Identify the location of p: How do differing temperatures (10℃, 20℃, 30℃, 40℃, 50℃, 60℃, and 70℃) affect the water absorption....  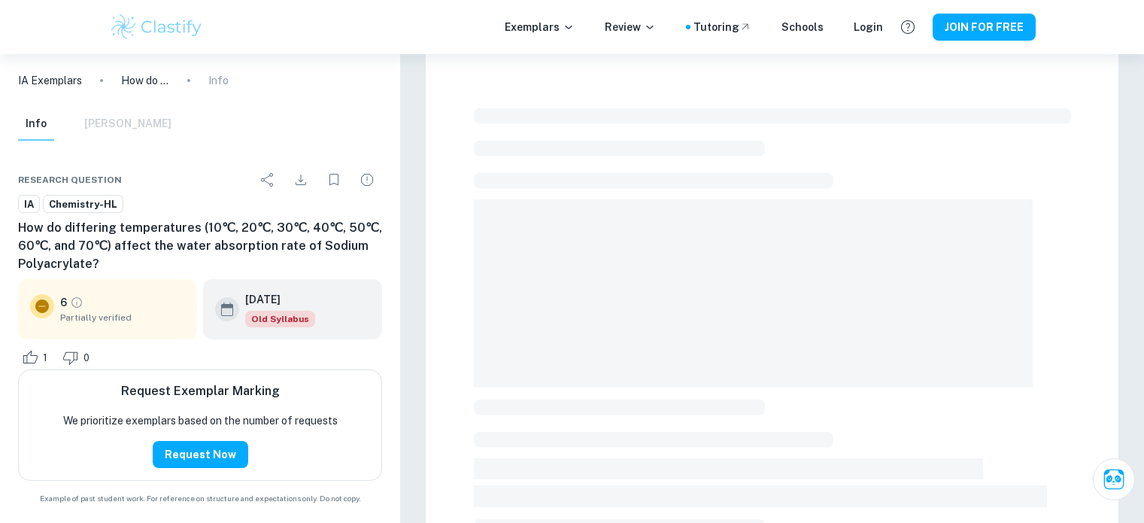
(145, 80).